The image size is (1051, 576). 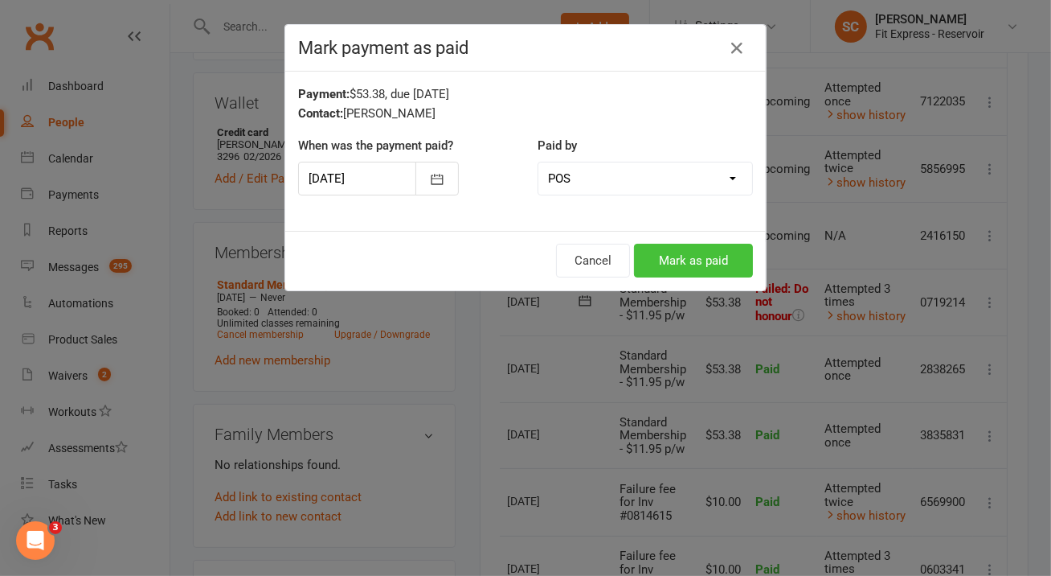 I want to click on strong: Contact:, so click(x=321, y=113).